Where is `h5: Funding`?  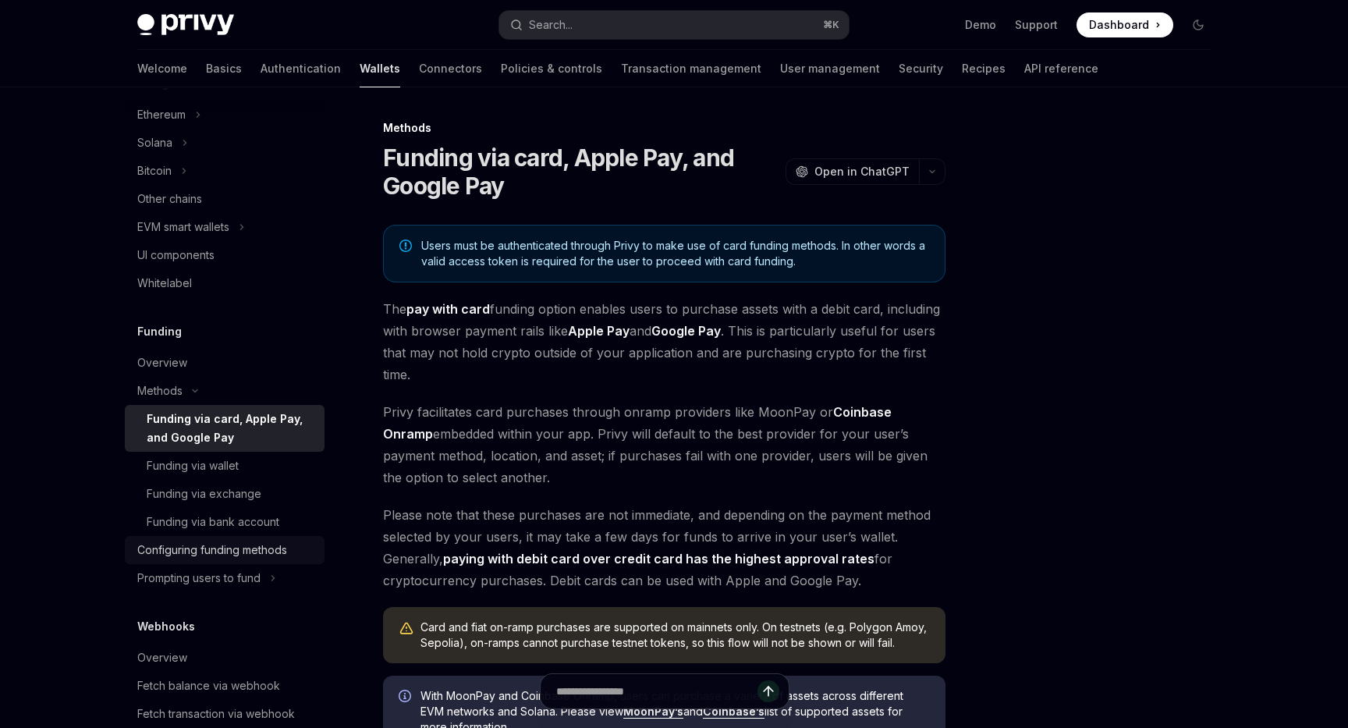
h5: Funding is located at coordinates (159, 332).